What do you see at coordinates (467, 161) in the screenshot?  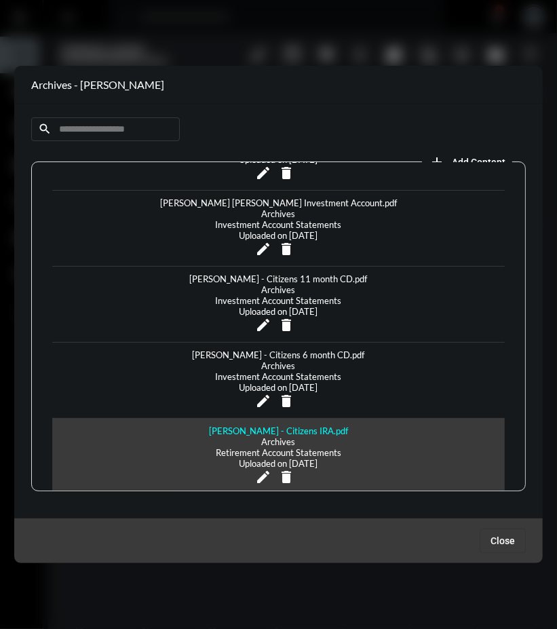 I see `button: add vault` at bounding box center [467, 161].